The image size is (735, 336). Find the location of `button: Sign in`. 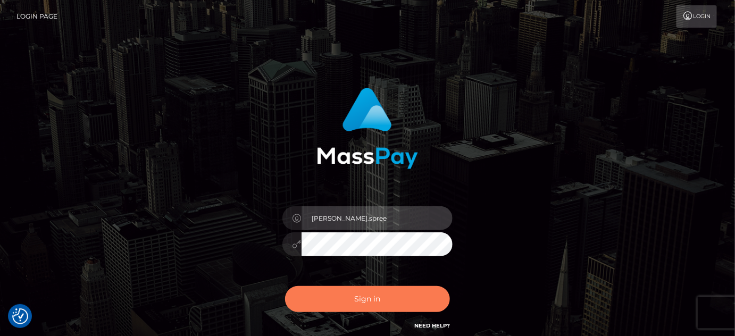

button: Sign in is located at coordinates (367, 299).